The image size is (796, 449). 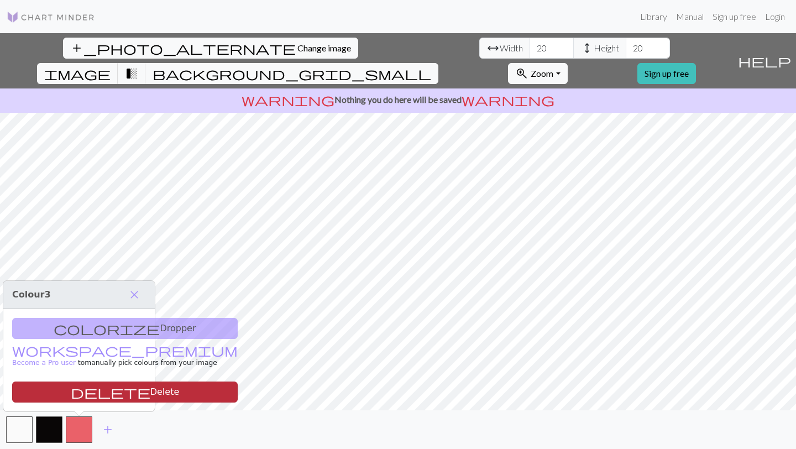 What do you see at coordinates (690, 17) in the screenshot?
I see `a: Manual` at bounding box center [690, 17].